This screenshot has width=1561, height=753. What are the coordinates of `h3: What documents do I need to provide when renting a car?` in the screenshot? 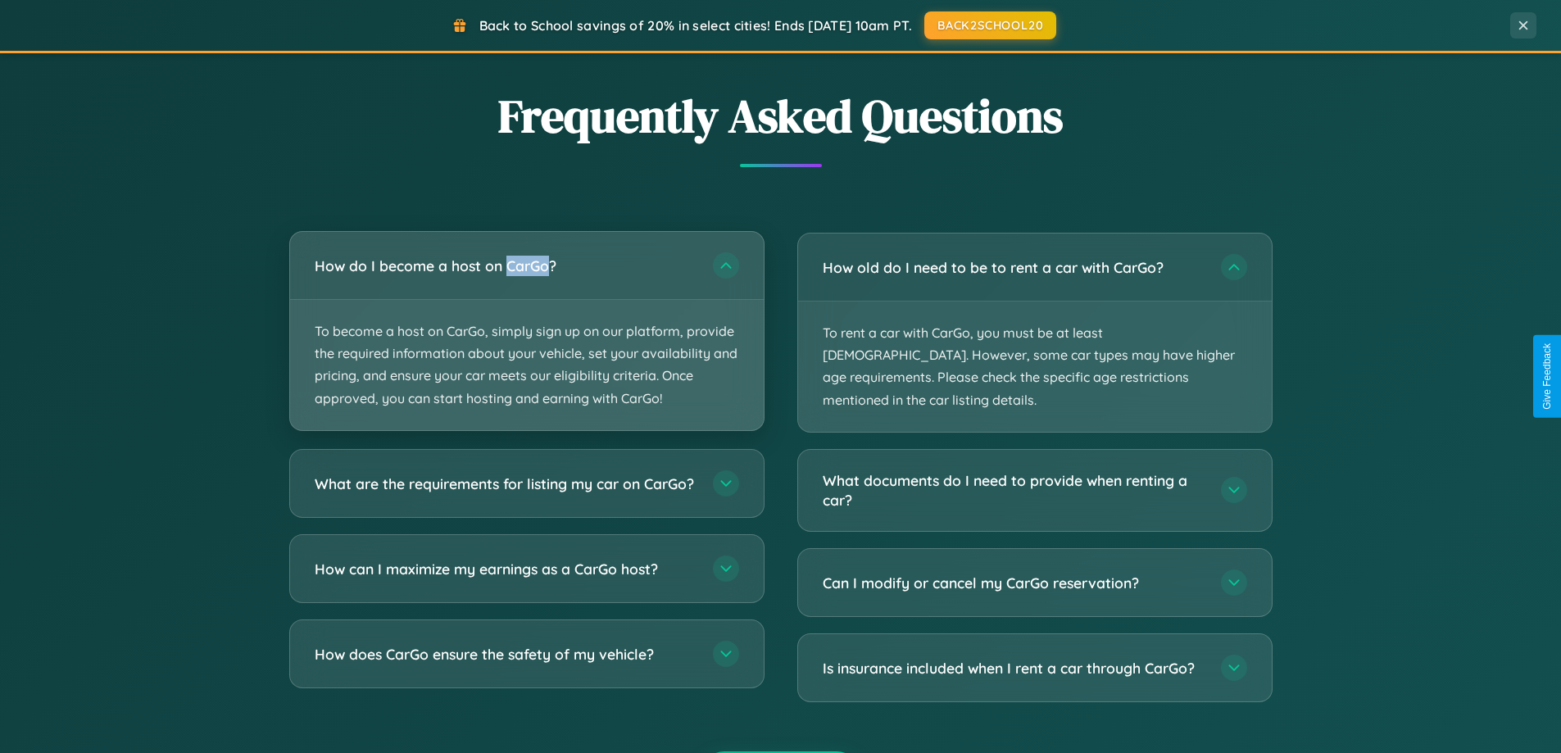 It's located at (1014, 490).